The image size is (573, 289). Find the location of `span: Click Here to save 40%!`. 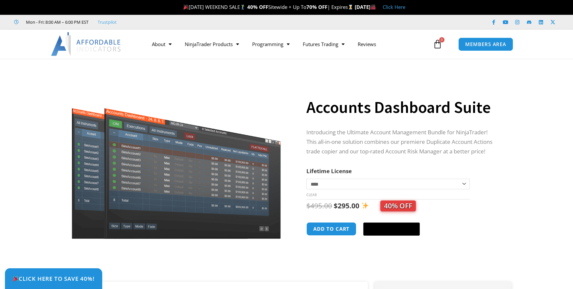

span: Click Here to save 40%! is located at coordinates (54, 278).